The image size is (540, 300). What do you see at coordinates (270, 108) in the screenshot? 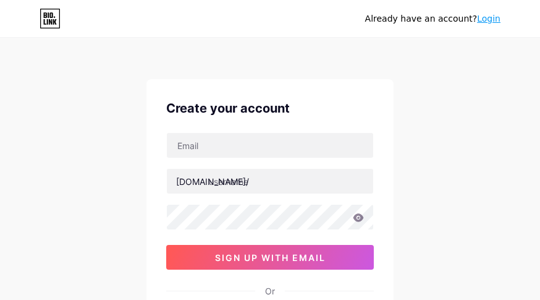
I see `div: Create your account` at bounding box center [270, 108].